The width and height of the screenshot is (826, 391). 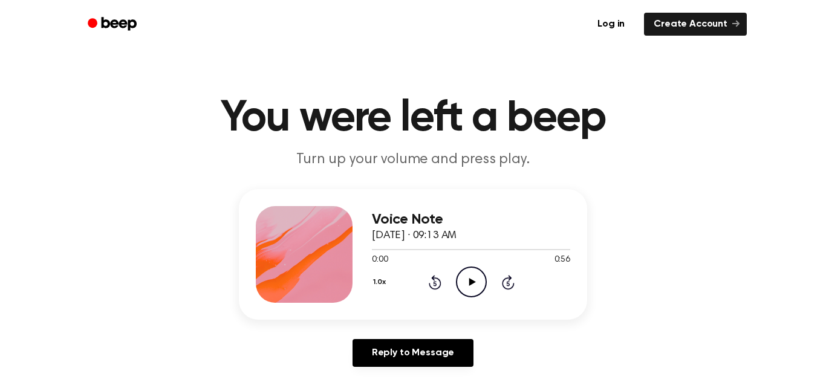 What do you see at coordinates (562, 260) in the screenshot?
I see `span: 0:56` at bounding box center [562, 260].